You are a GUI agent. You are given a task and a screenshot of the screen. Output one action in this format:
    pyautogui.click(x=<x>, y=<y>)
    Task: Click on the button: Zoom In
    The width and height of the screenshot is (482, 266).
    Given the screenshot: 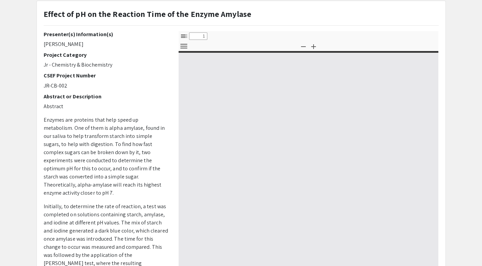 What is the action you would take?
    pyautogui.click(x=313, y=46)
    